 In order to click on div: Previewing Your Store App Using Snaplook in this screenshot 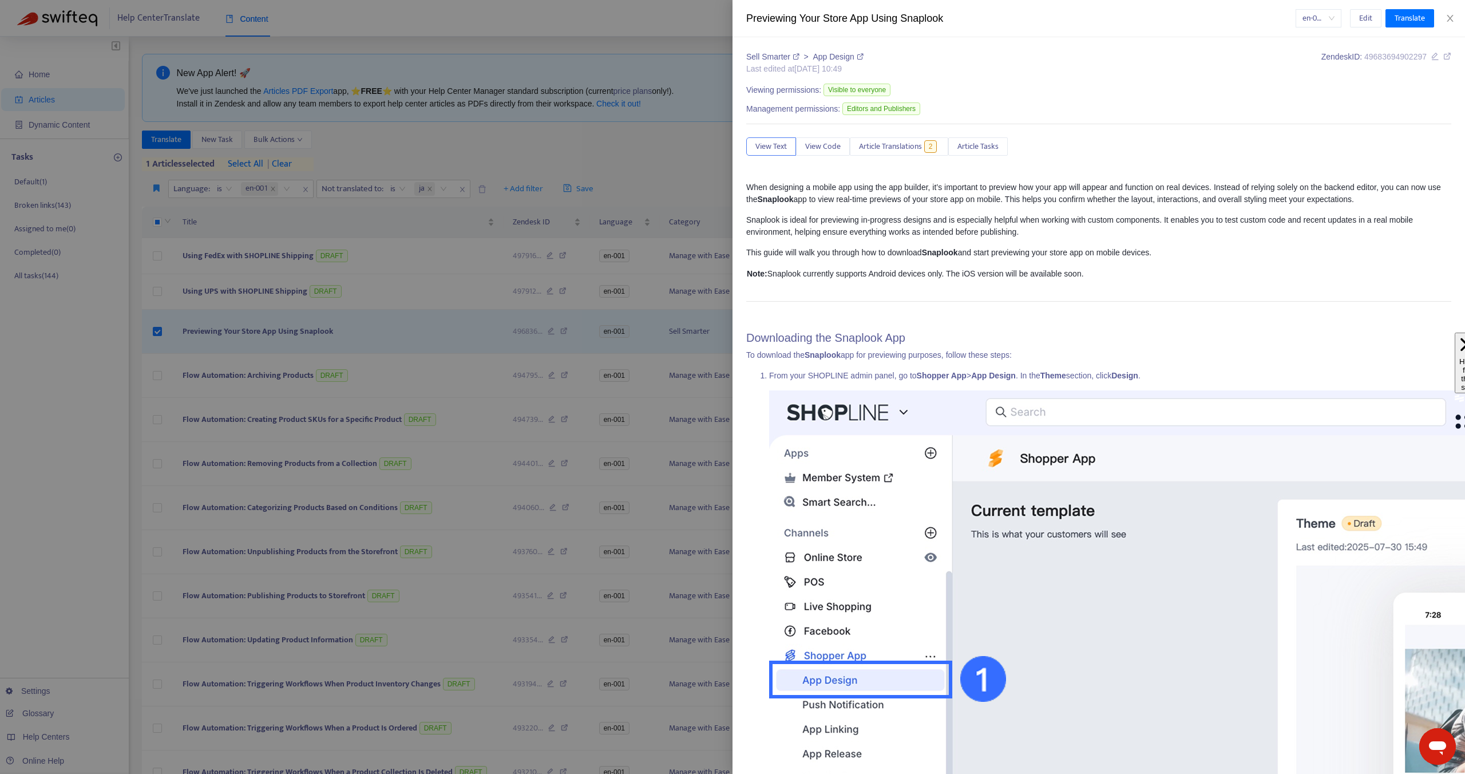, I will do `click(1021, 18)`.